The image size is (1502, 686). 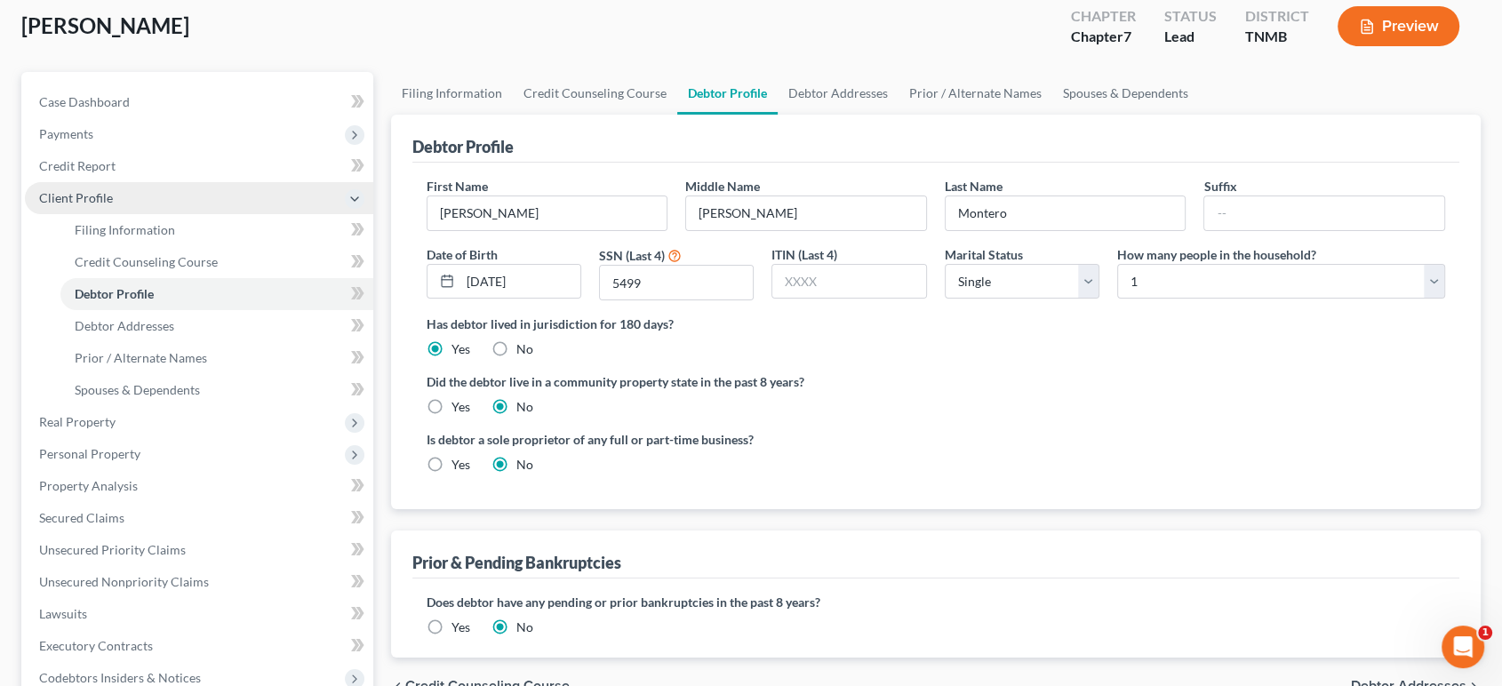 I want to click on label: SSN (Last 4), so click(x=632, y=255).